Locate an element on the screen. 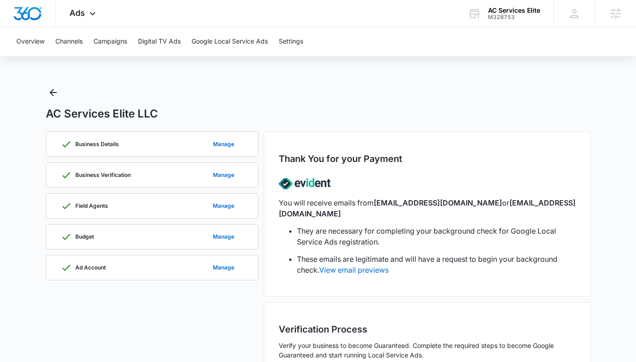 This screenshot has width=636, height=362. li: These emails are legitimate and will have a request to begin your background check. is located at coordinates (436, 265).